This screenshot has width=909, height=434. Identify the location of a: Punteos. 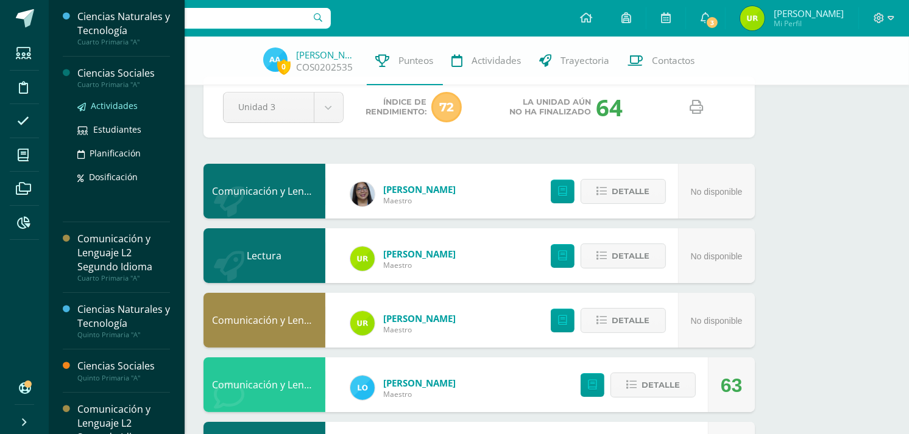
(405, 61).